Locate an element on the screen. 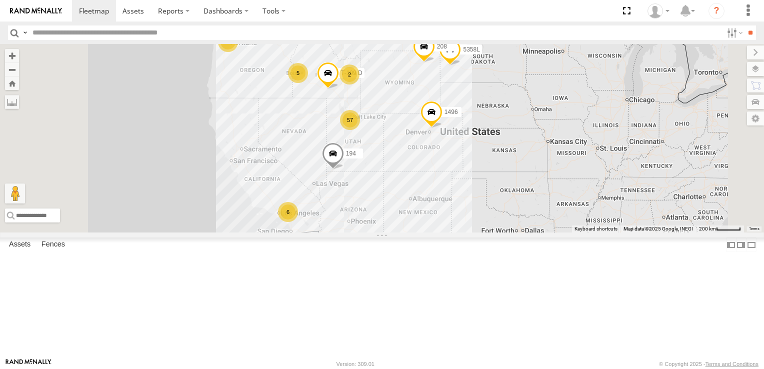  label: Fences is located at coordinates (53, 245).